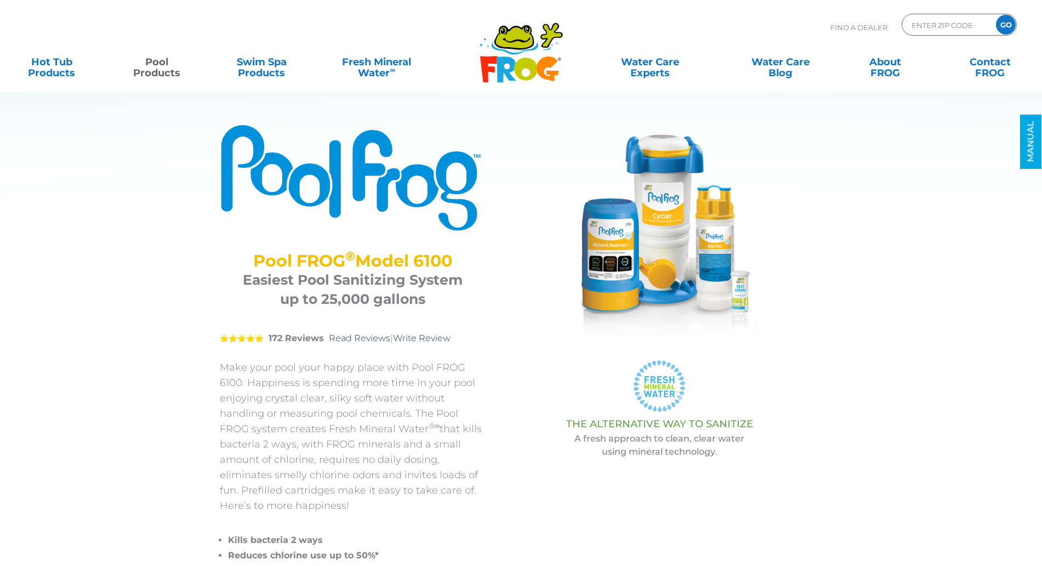 The height and width of the screenshot is (566, 1042). What do you see at coordinates (352, 289) in the screenshot?
I see `h3: Easiest Pool Sanitizing System up to 25,000 gallons` at bounding box center [352, 289].